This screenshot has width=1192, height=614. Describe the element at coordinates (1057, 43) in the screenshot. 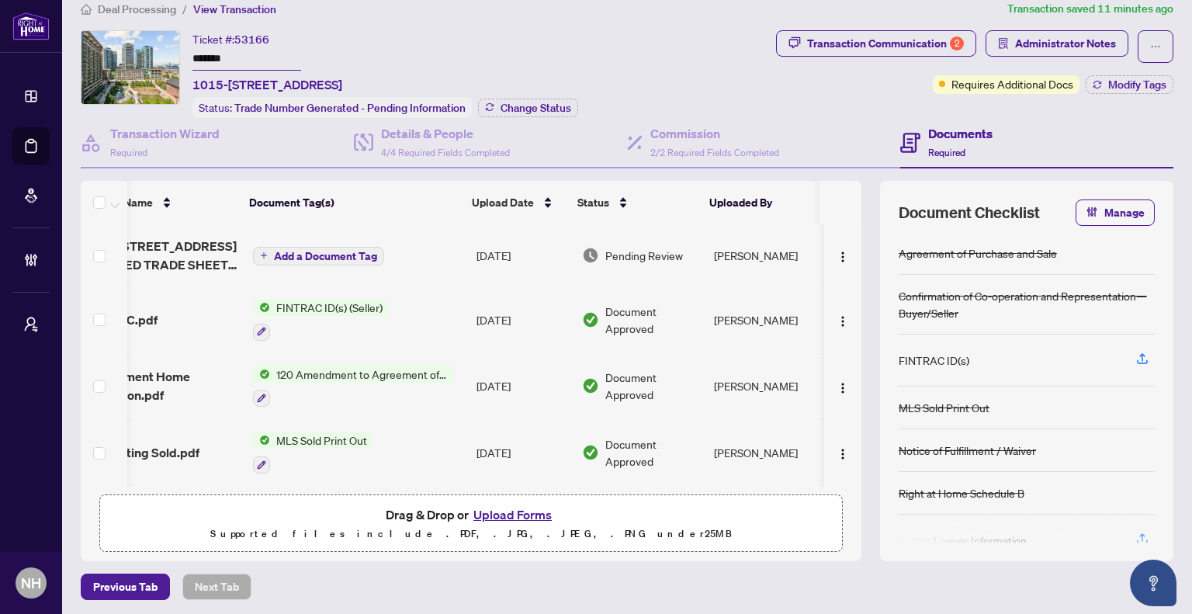

I see `button: Administrator Notes` at that location.